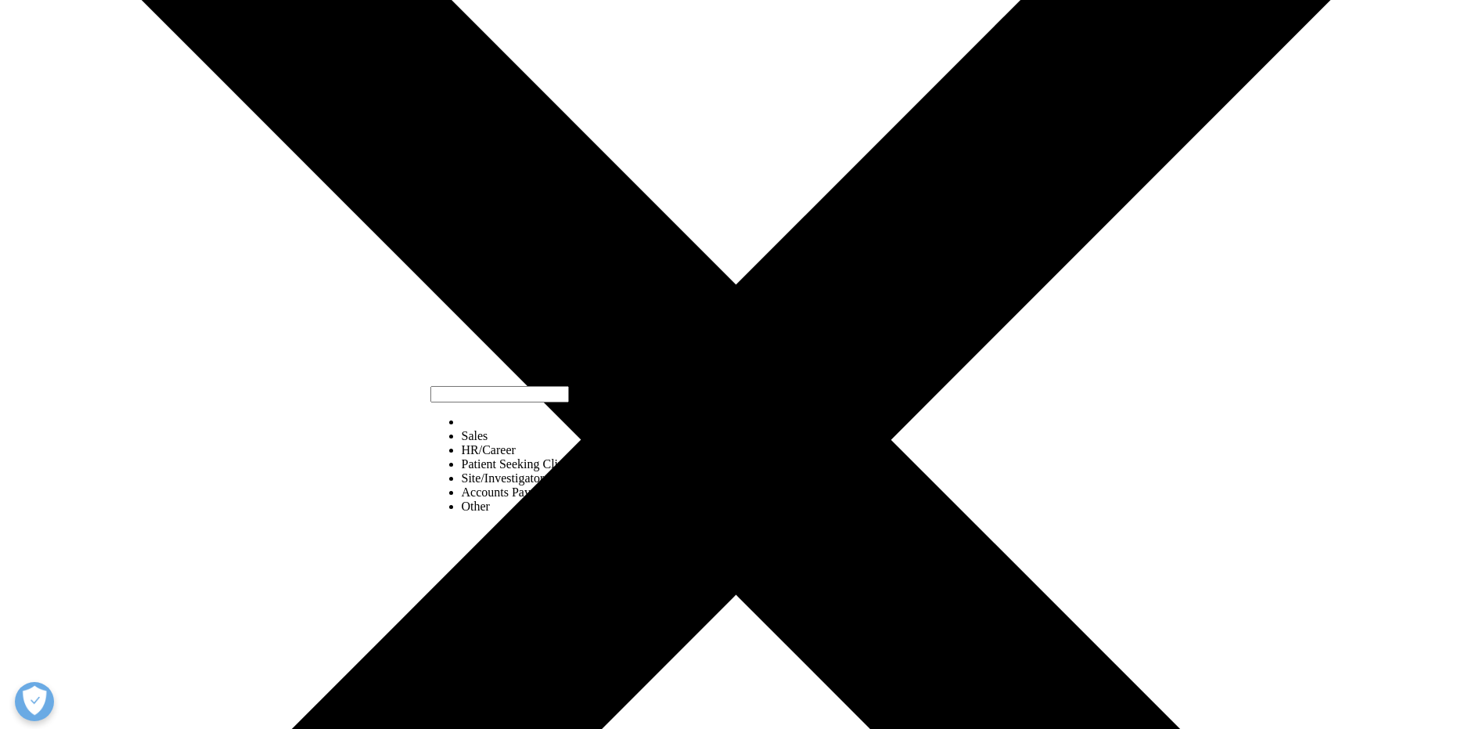  I want to click on li: Site/Investigator Waiting List, so click(538, 478).